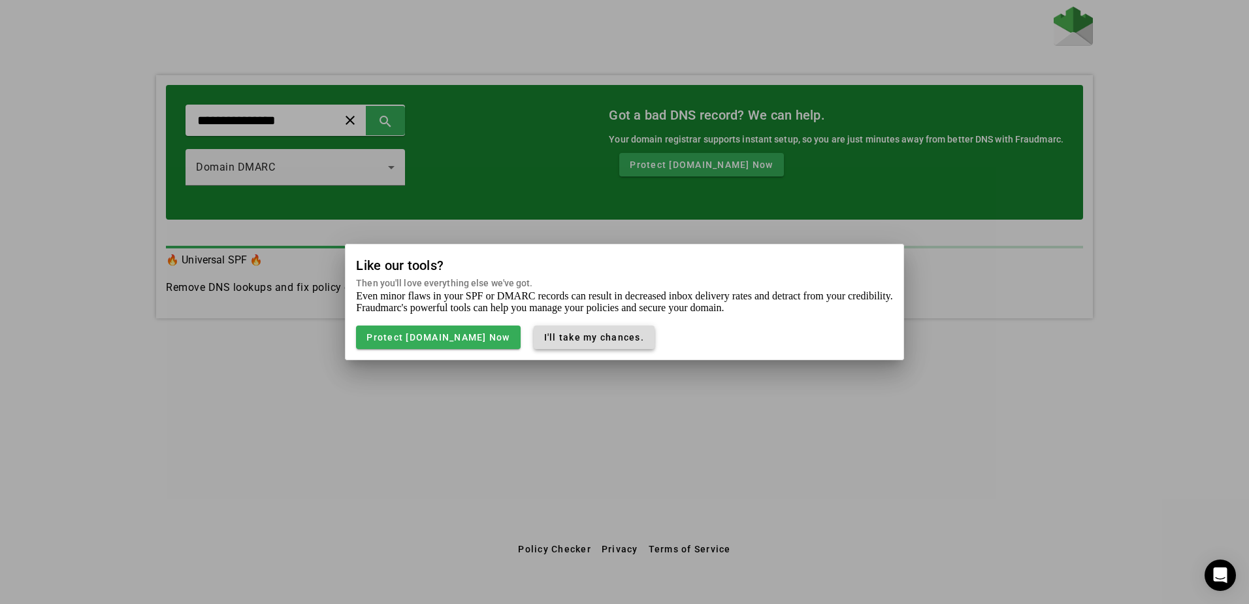 This screenshot has height=604, width=1249. Describe the element at coordinates (624, 325) in the screenshot. I see `mat-card-content: Even minor flaws in your SPF or DMARC records can result in decreased inbox delivery rates and de...` at that location.